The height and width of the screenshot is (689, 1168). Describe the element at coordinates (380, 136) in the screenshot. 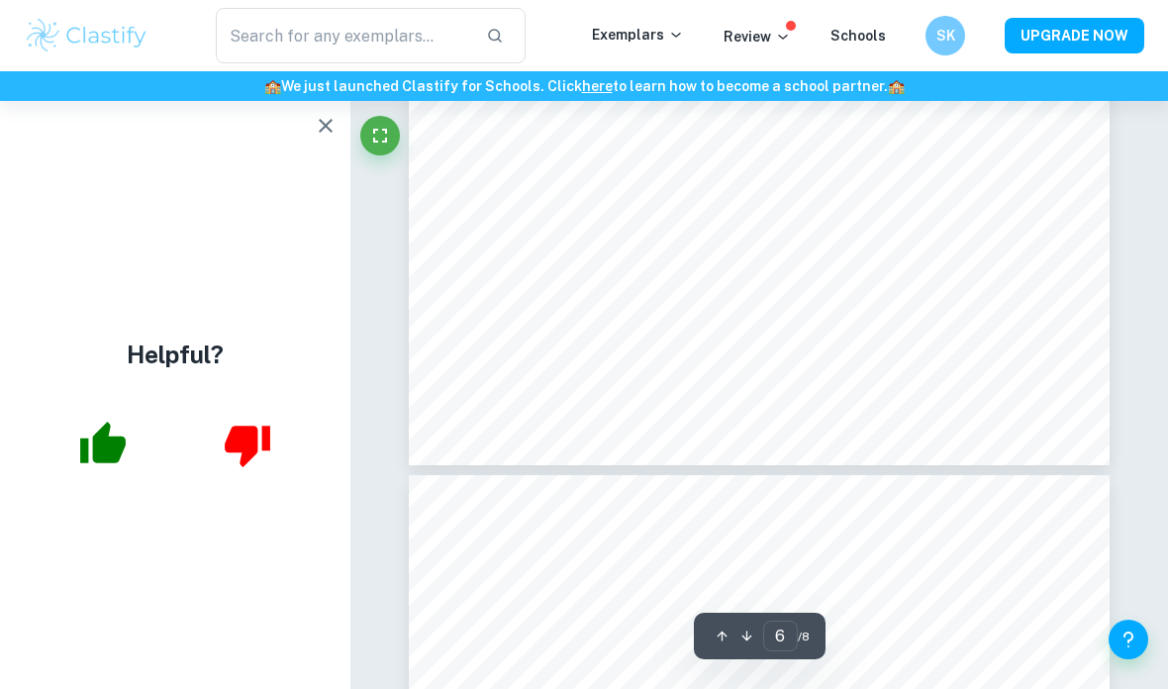

I see `button: Fullscreen` at that location.